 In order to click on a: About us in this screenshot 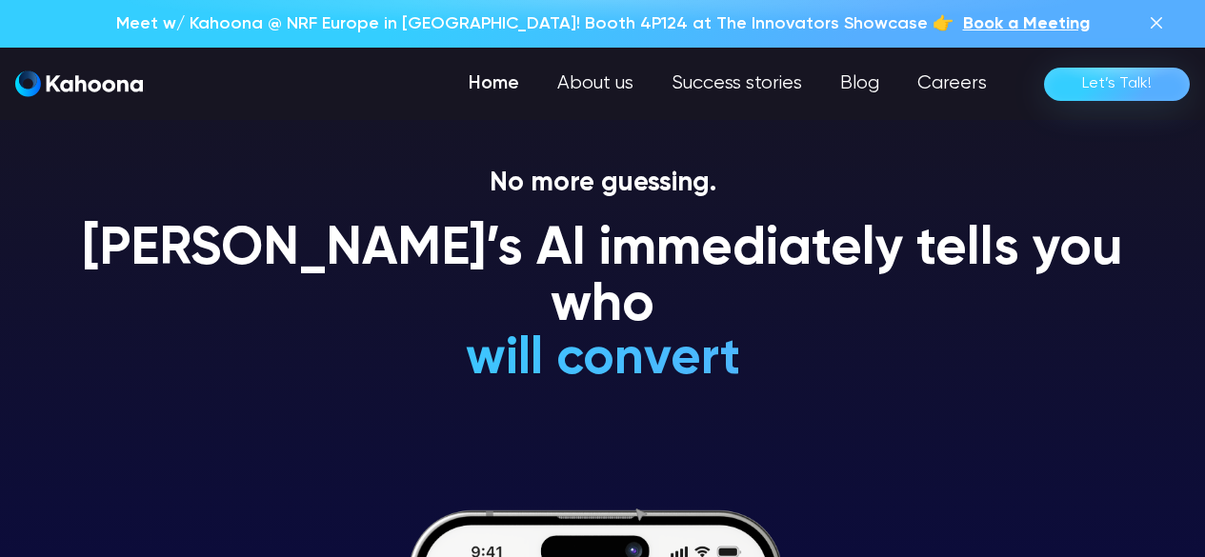, I will do `click(595, 84)`.